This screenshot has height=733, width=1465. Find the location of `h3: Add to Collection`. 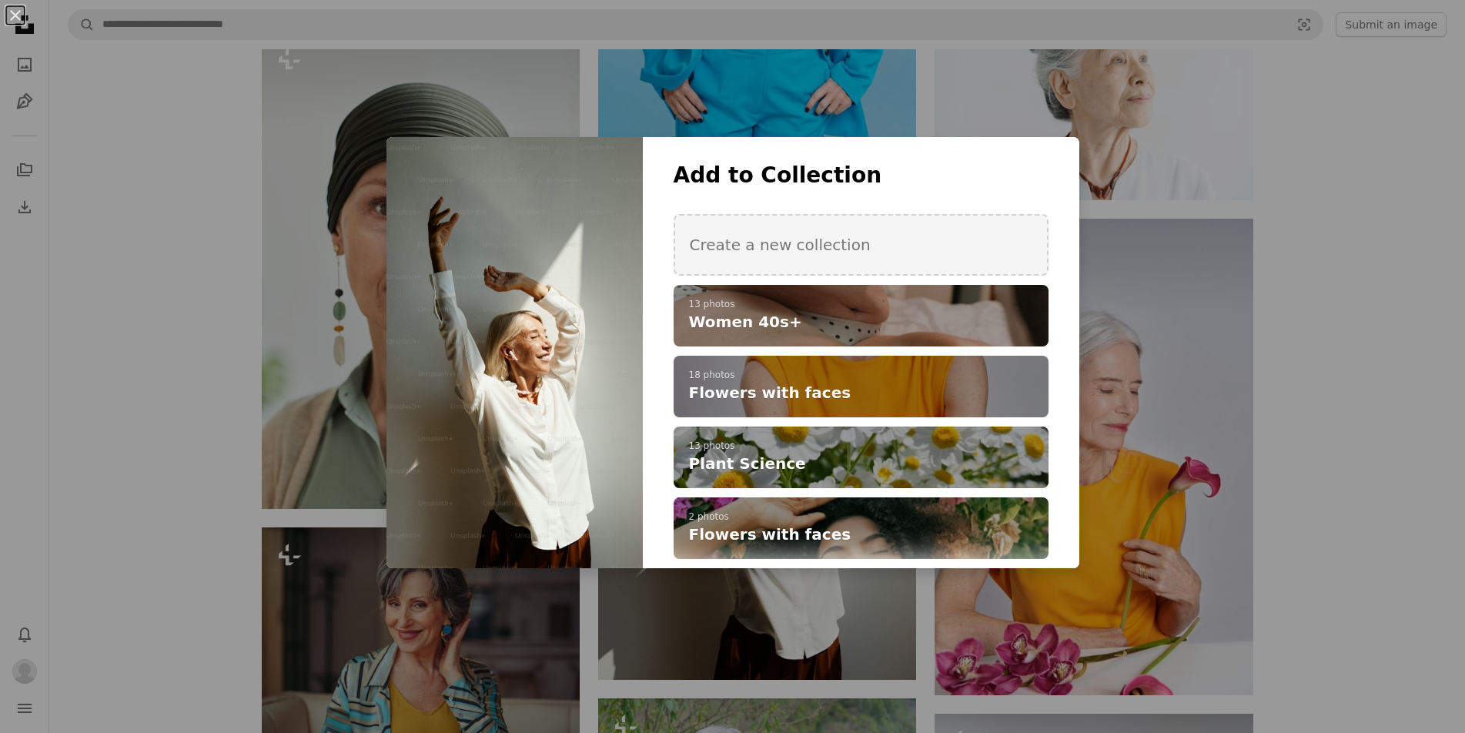

h3: Add to Collection is located at coordinates (861, 176).